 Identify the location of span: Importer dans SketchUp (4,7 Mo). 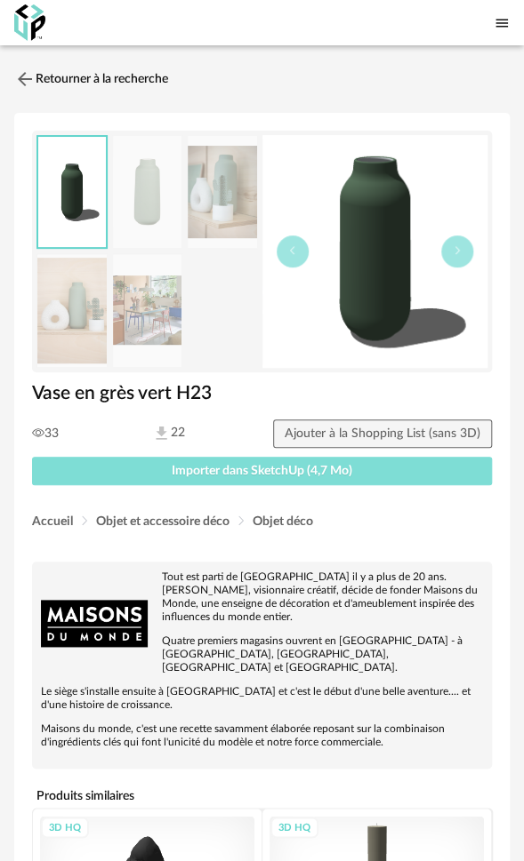
(261, 471).